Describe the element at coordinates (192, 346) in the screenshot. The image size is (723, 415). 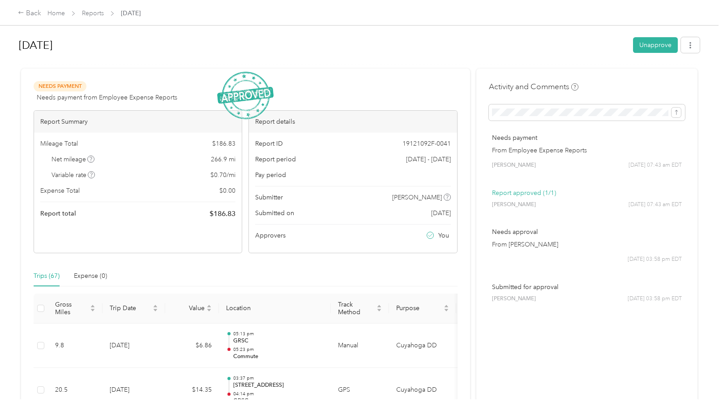
I see `td: $6.86` at that location.